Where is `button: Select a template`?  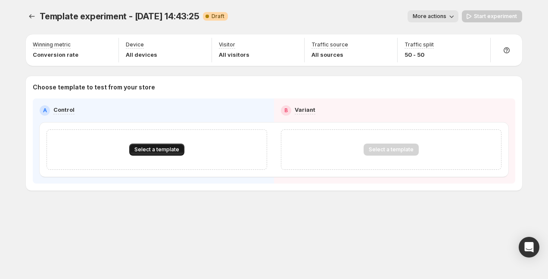 button: Select a template is located at coordinates (157, 150).